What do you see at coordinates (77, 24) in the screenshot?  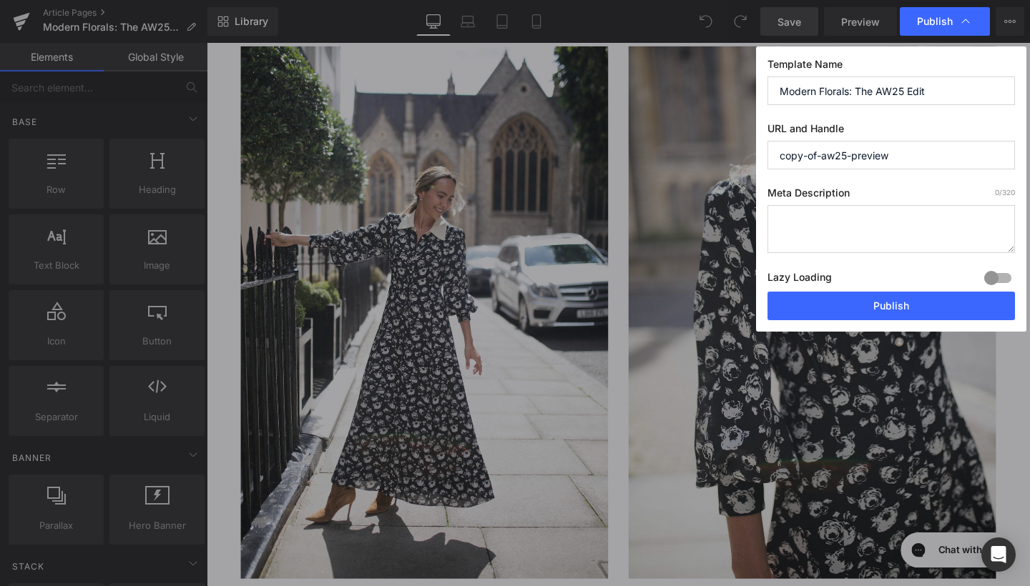 I see `h1: Chat with us` at bounding box center [77, 24].